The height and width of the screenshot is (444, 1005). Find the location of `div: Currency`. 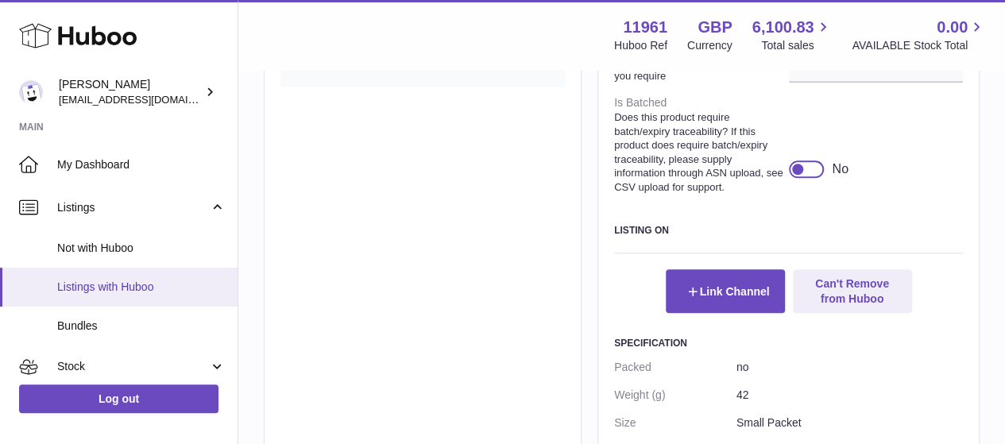

div: Currency is located at coordinates (710, 45).